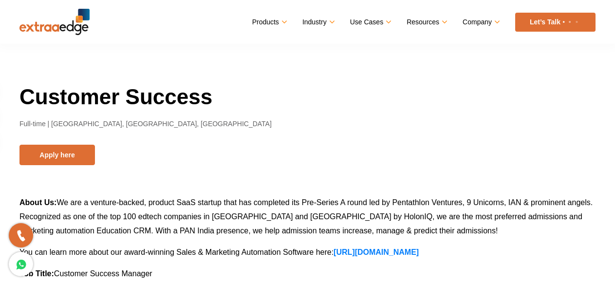 This screenshot has height=285, width=615. Describe the element at coordinates (370, 22) in the screenshot. I see `a: Use Cases` at that location.